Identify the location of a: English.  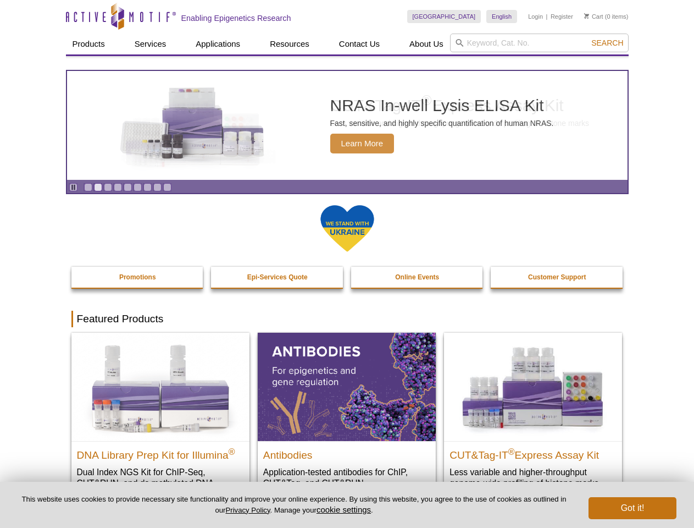
(502, 16).